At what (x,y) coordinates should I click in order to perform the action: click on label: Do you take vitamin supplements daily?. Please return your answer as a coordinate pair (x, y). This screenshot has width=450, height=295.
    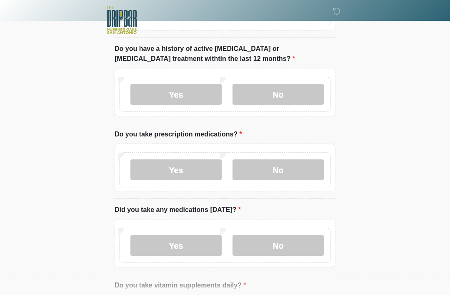
    Looking at the image, I should click on (180, 285).